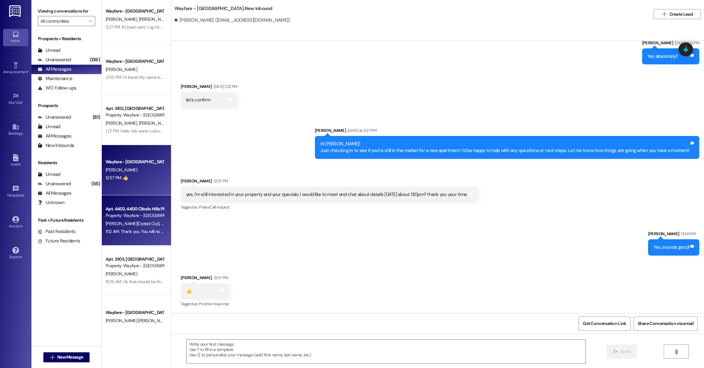 The width and height of the screenshot is (704, 368). Describe the element at coordinates (15, 11) in the screenshot. I see `img: ResiDesk Logo` at that location.